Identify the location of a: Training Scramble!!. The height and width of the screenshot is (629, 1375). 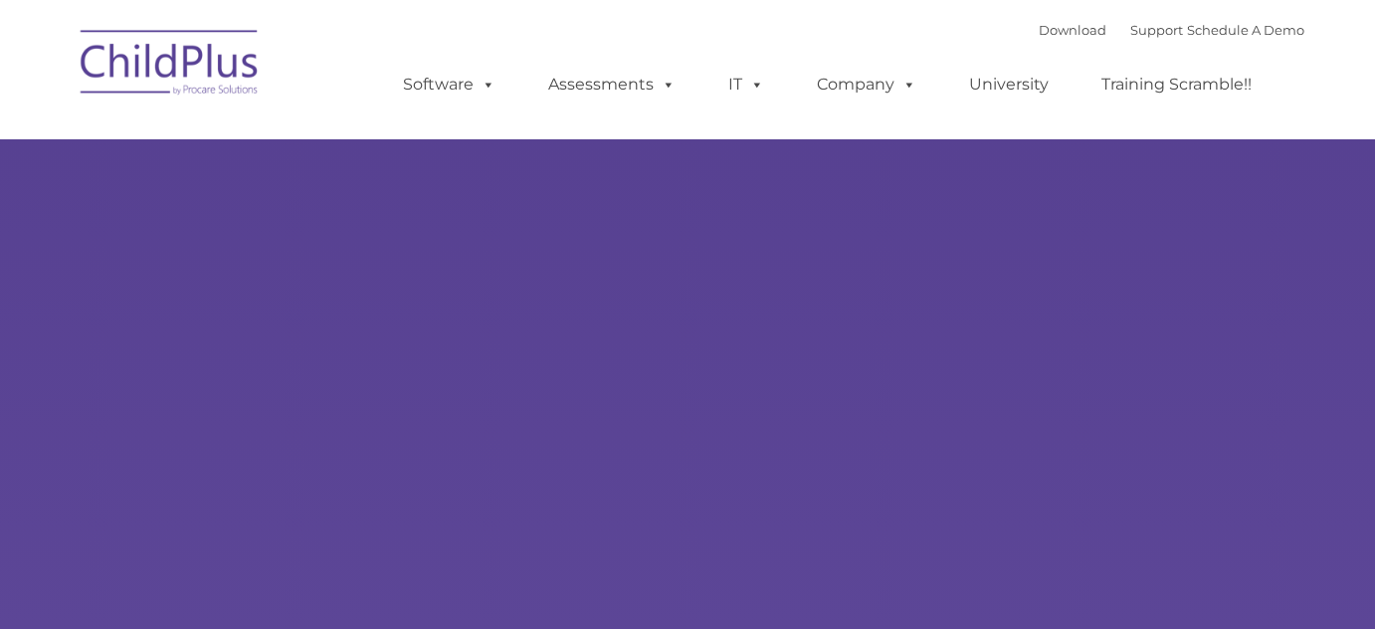
(1176, 85).